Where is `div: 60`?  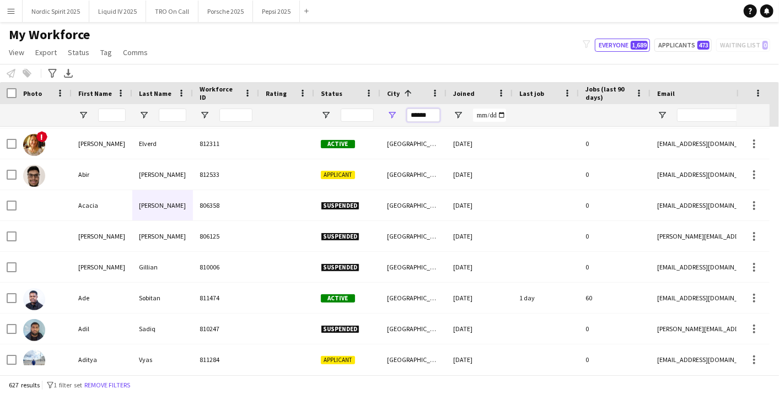
div: 60 is located at coordinates (615, 298).